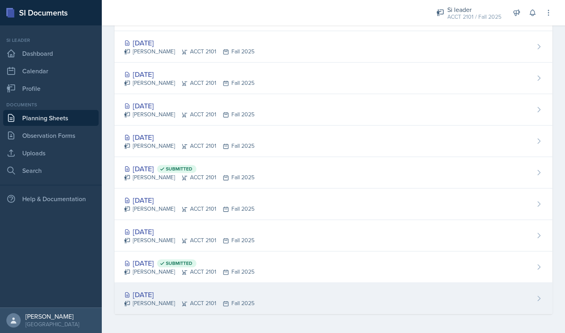 This screenshot has width=565, height=333. Describe the element at coordinates (51, 71) in the screenshot. I see `a: Calendar` at that location.